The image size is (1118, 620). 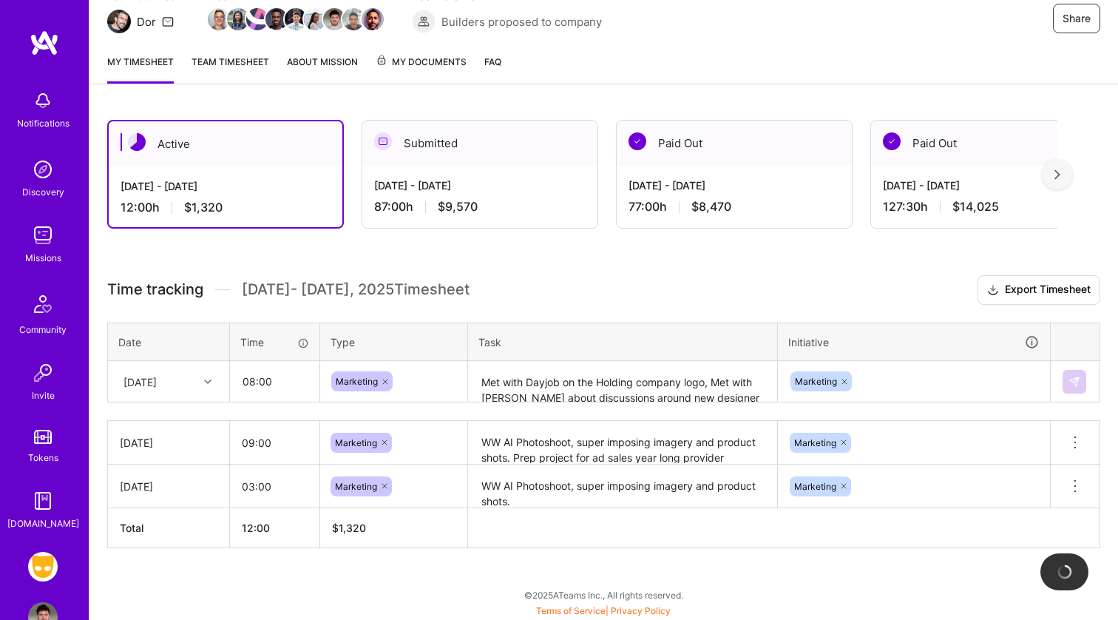 I want to click on button: Export Timesheet, so click(x=1039, y=290).